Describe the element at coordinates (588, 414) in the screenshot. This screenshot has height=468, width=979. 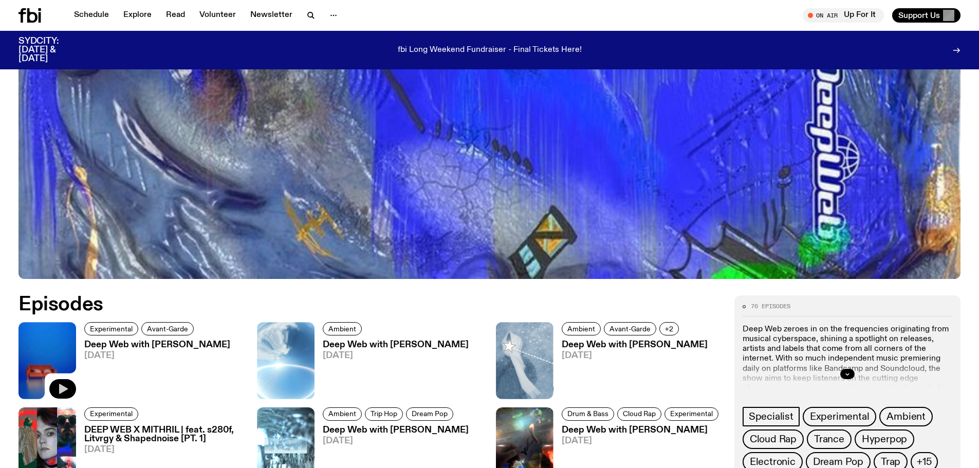
I see `a: Drum & Bass` at that location.